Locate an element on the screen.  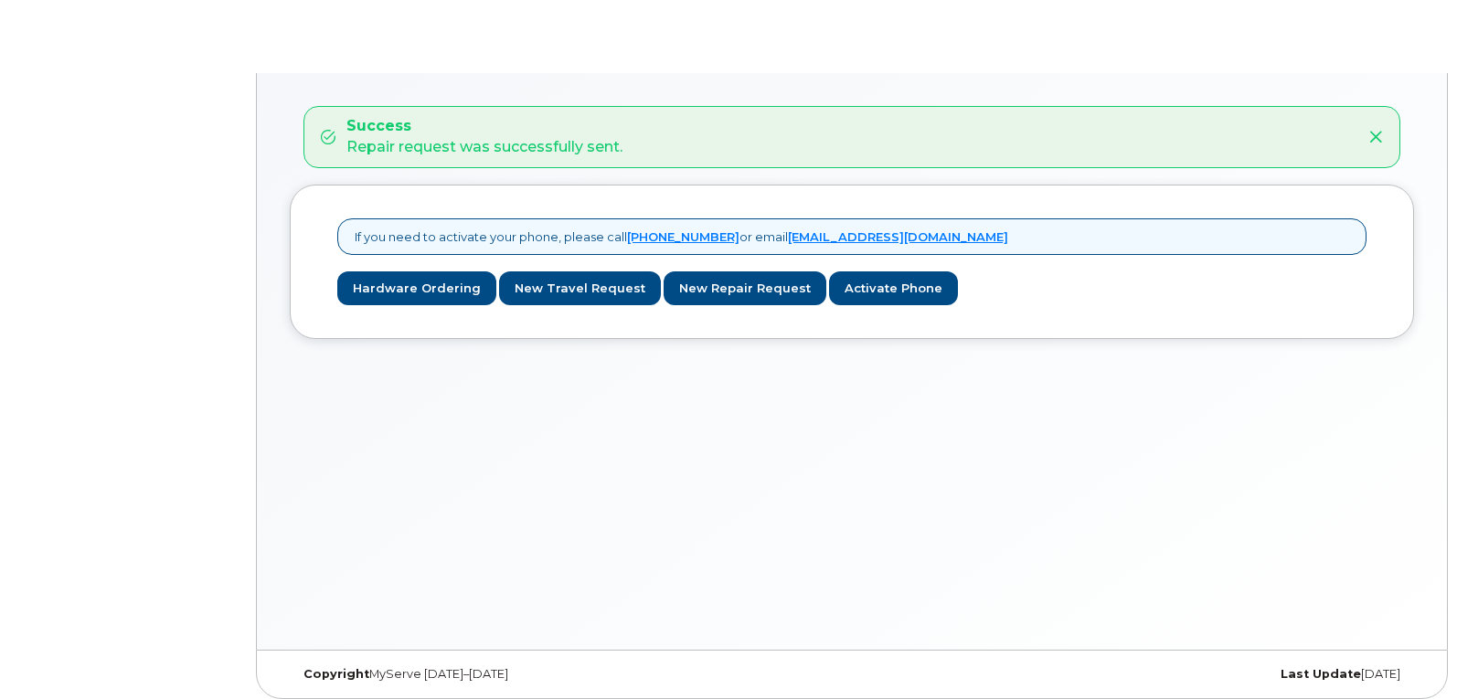
a: Hardware Ordering is located at coordinates (417, 288).